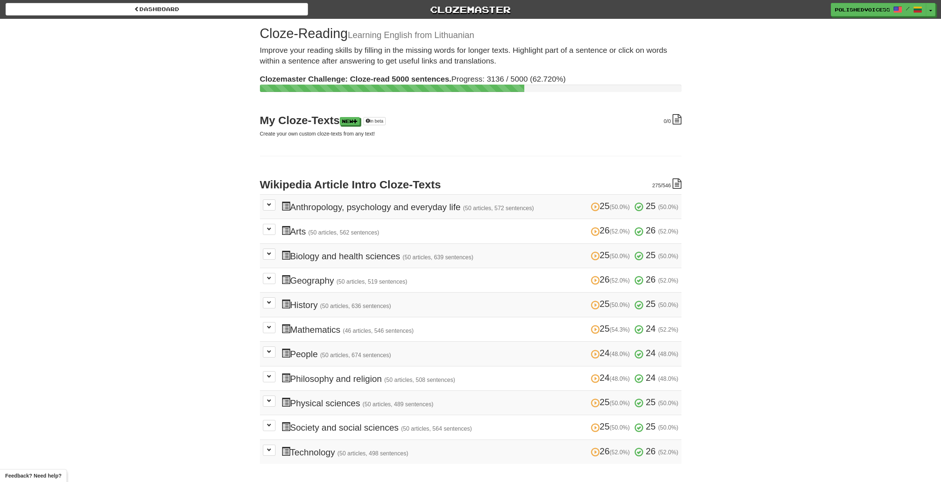 The height and width of the screenshot is (482, 941). I want to click on h3: Anthropology, psychology and everyday life, so click(480, 207).